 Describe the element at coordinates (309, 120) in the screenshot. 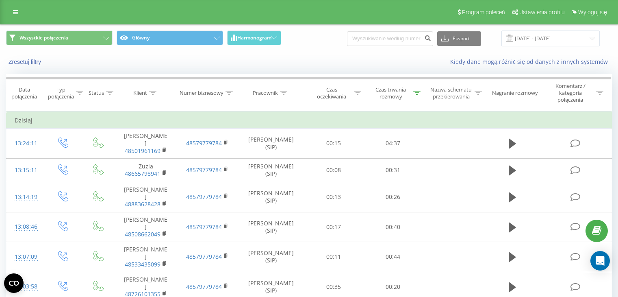

I see `td: Dzisiaj` at that location.